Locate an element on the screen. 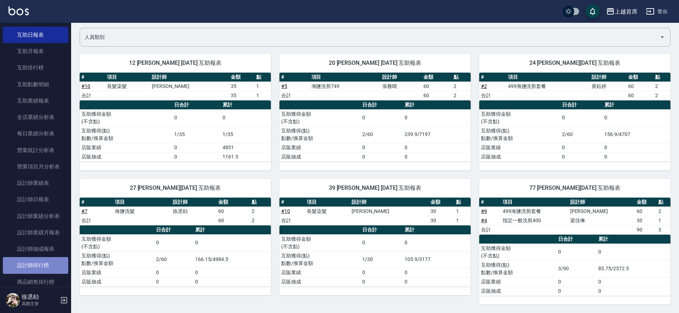  a: #4 is located at coordinates (484, 220).